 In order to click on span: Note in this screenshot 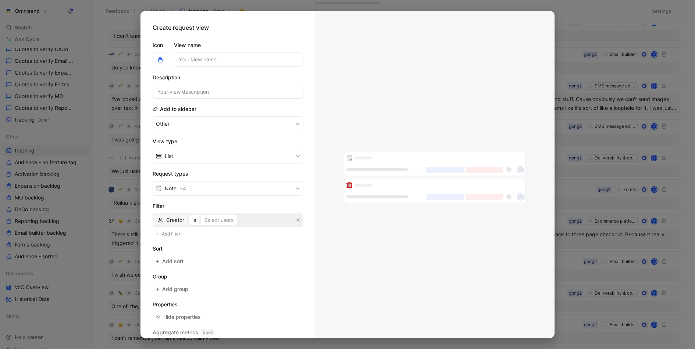, I will do `click(171, 189)`.